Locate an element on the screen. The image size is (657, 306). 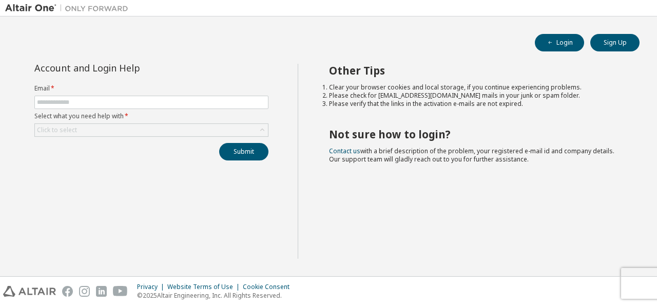
div: Privacy is located at coordinates (152, 287).